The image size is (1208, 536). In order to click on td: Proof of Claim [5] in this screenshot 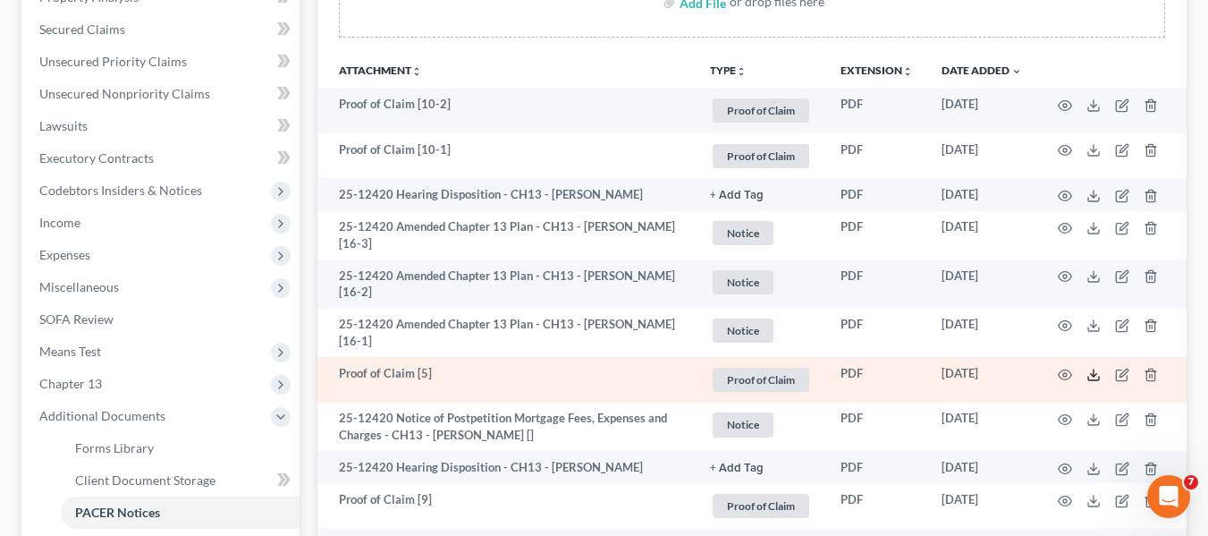, I will do `click(506, 379)`.